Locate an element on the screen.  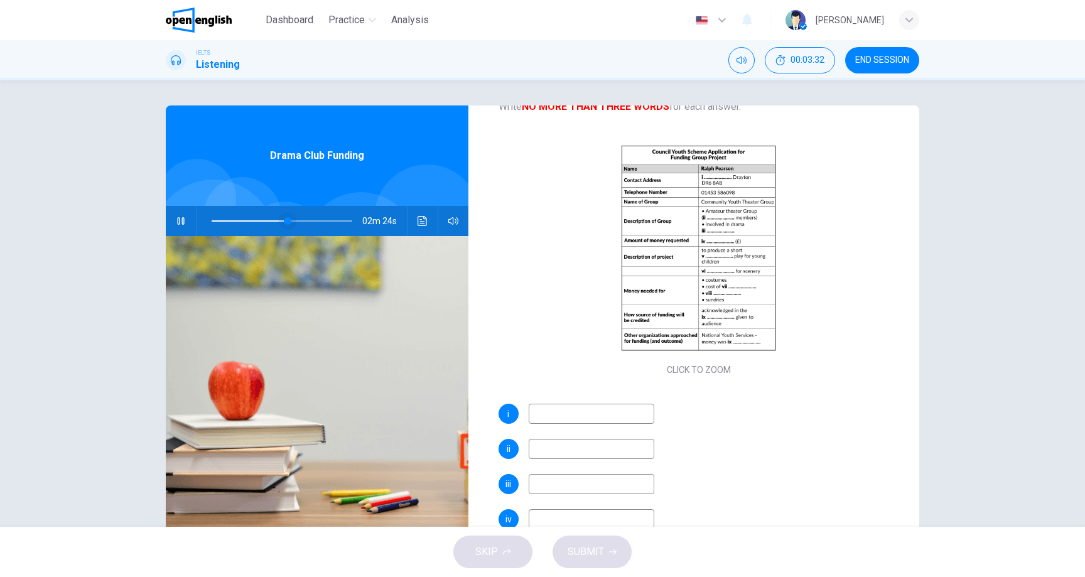
img: Drama Club Funding is located at coordinates (317, 389).